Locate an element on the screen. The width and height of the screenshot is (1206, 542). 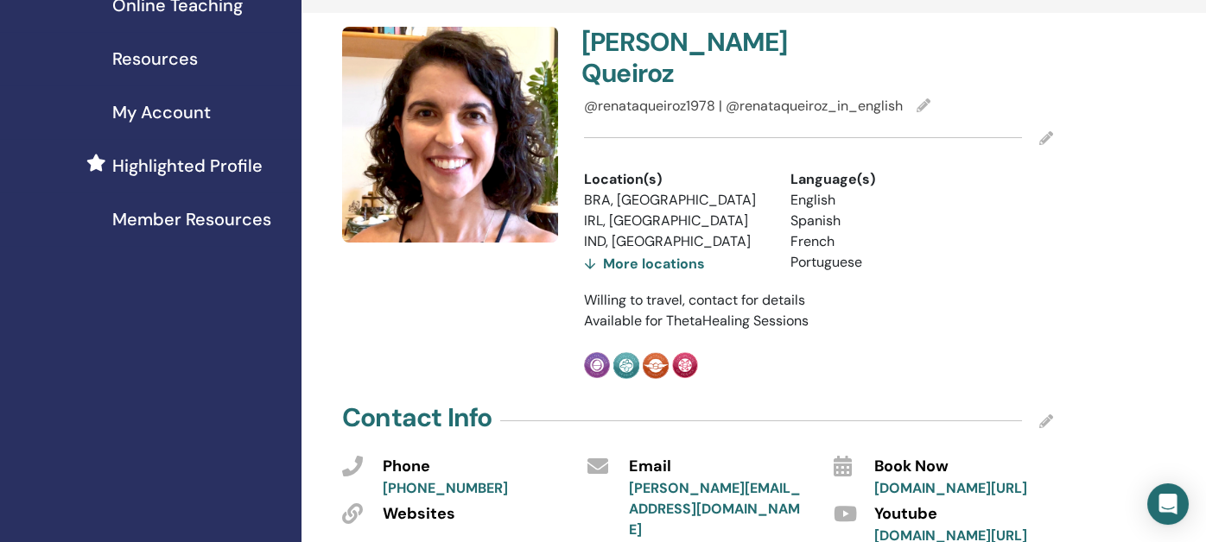
li: Spanish is located at coordinates (880, 221).